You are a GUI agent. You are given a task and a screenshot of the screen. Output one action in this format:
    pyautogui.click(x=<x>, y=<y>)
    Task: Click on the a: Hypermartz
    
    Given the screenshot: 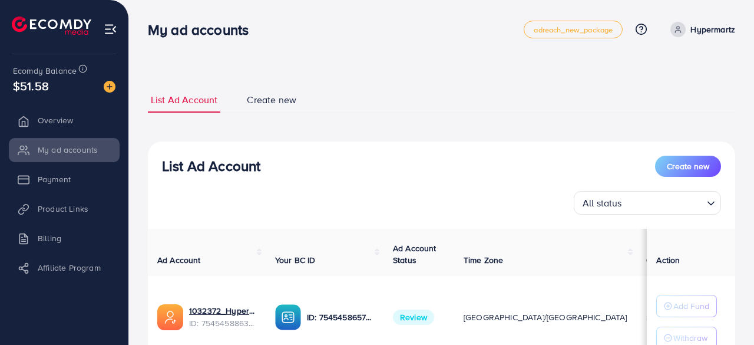 What is the action you would take?
    pyautogui.click(x=701, y=29)
    